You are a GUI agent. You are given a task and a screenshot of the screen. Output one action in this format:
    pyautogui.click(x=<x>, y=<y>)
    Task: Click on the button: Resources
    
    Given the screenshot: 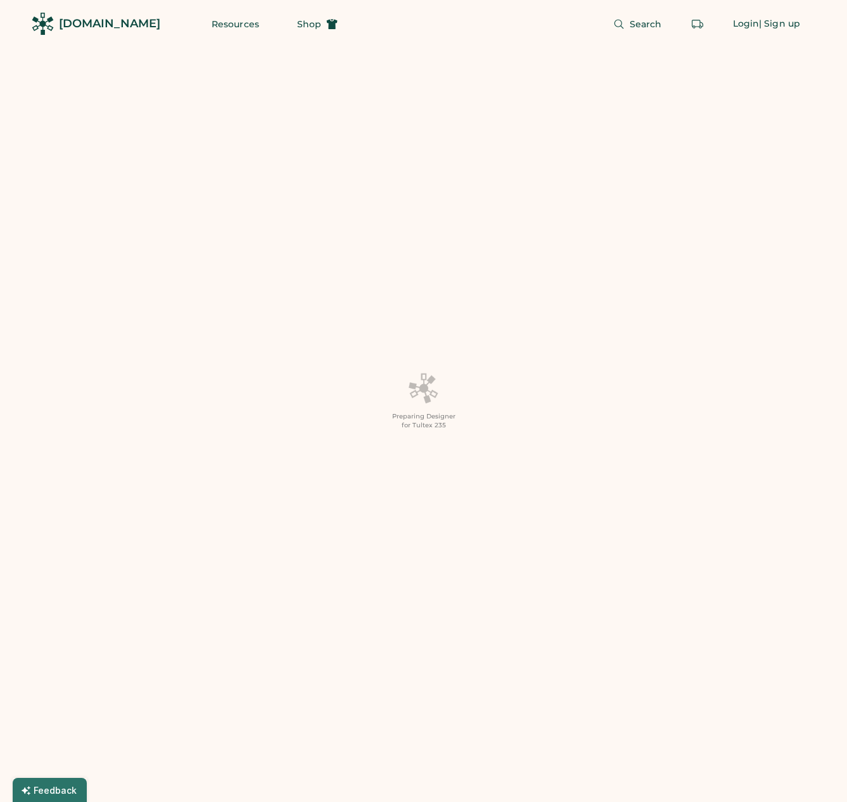 What is the action you would take?
    pyautogui.click(x=235, y=24)
    